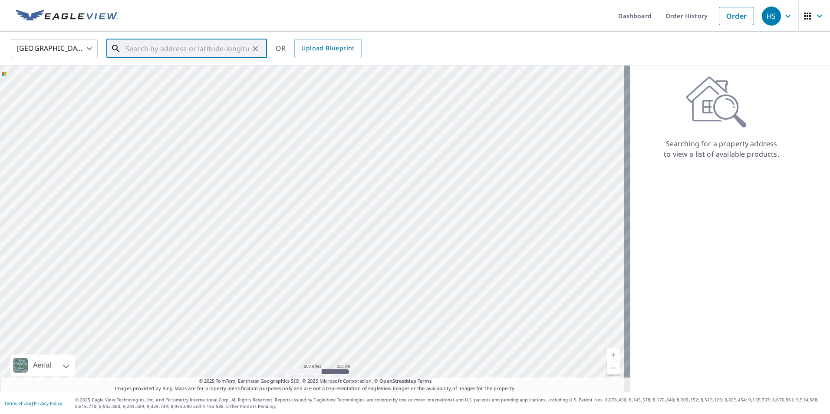  Describe the element at coordinates (48, 403) in the screenshot. I see `a: Privacy Policy` at that location.